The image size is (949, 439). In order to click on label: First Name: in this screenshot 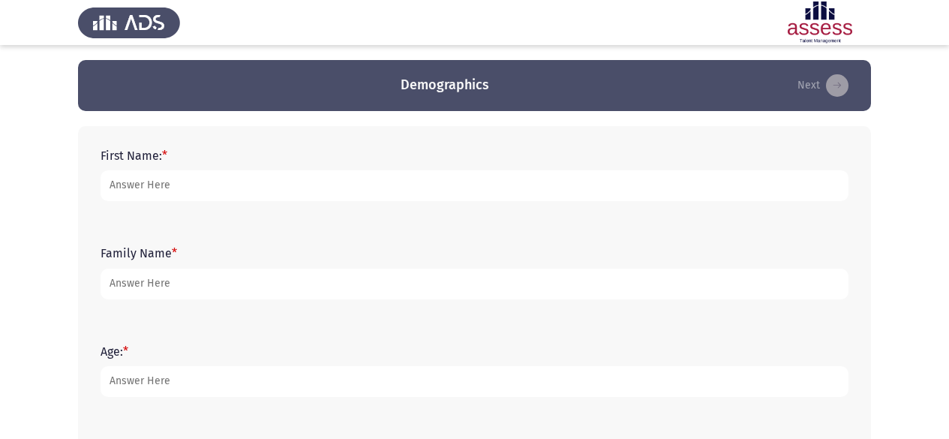, I will do `click(133, 155)`.